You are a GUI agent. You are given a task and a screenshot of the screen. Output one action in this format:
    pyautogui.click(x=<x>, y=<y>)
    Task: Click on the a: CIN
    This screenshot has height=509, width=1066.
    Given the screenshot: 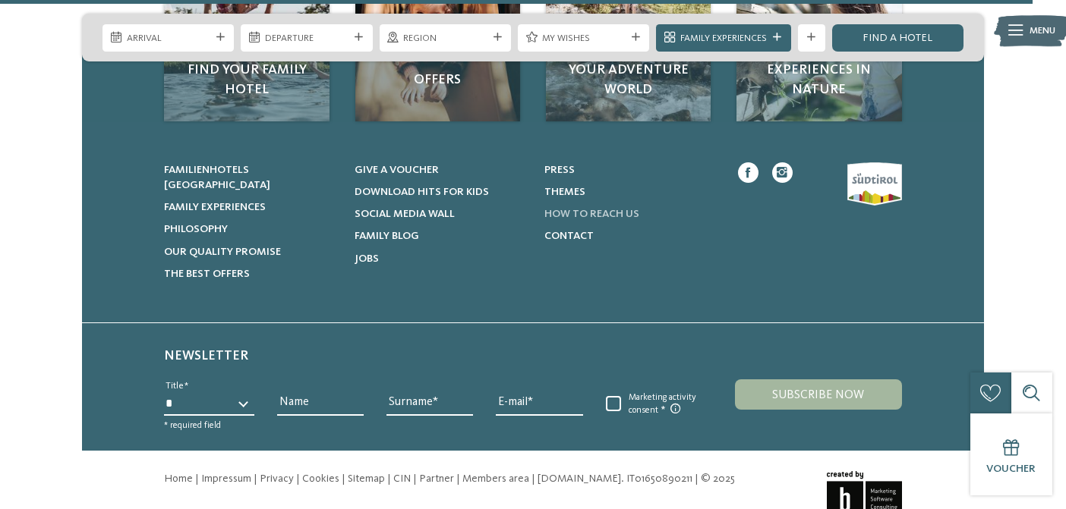 What is the action you would take?
    pyautogui.click(x=402, y=479)
    